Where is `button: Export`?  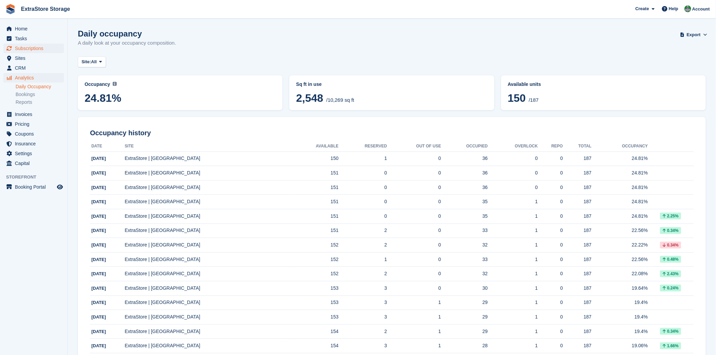
button: Export is located at coordinates (694, 35).